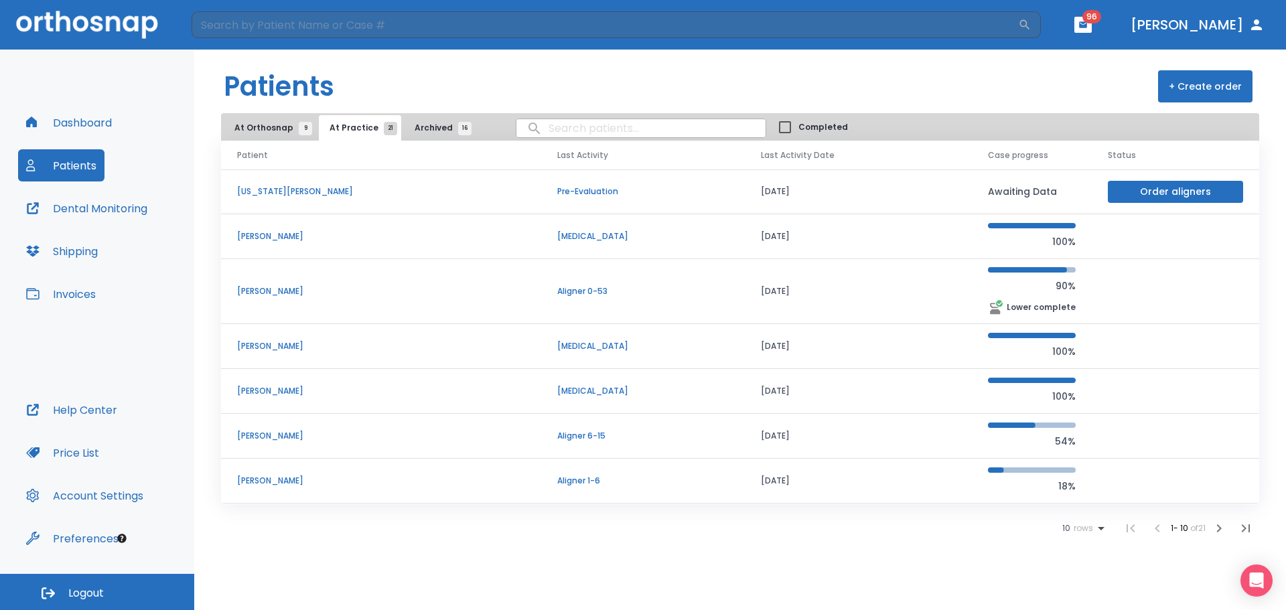  What do you see at coordinates (72, 410) in the screenshot?
I see `a: Help Center` at bounding box center [72, 410].